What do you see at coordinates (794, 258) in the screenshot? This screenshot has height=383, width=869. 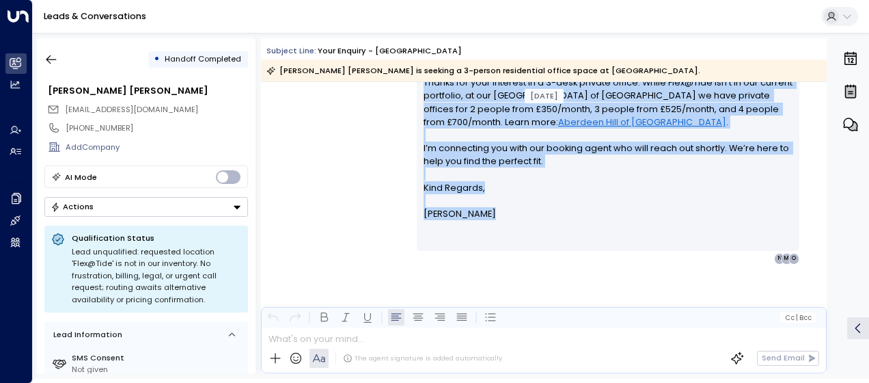 I see `div: O` at bounding box center [794, 258].